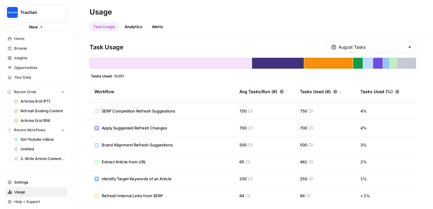 The height and width of the screenshot is (209, 433). What do you see at coordinates (39, 68) in the screenshot?
I see `span: Opportunities` at bounding box center [39, 68].